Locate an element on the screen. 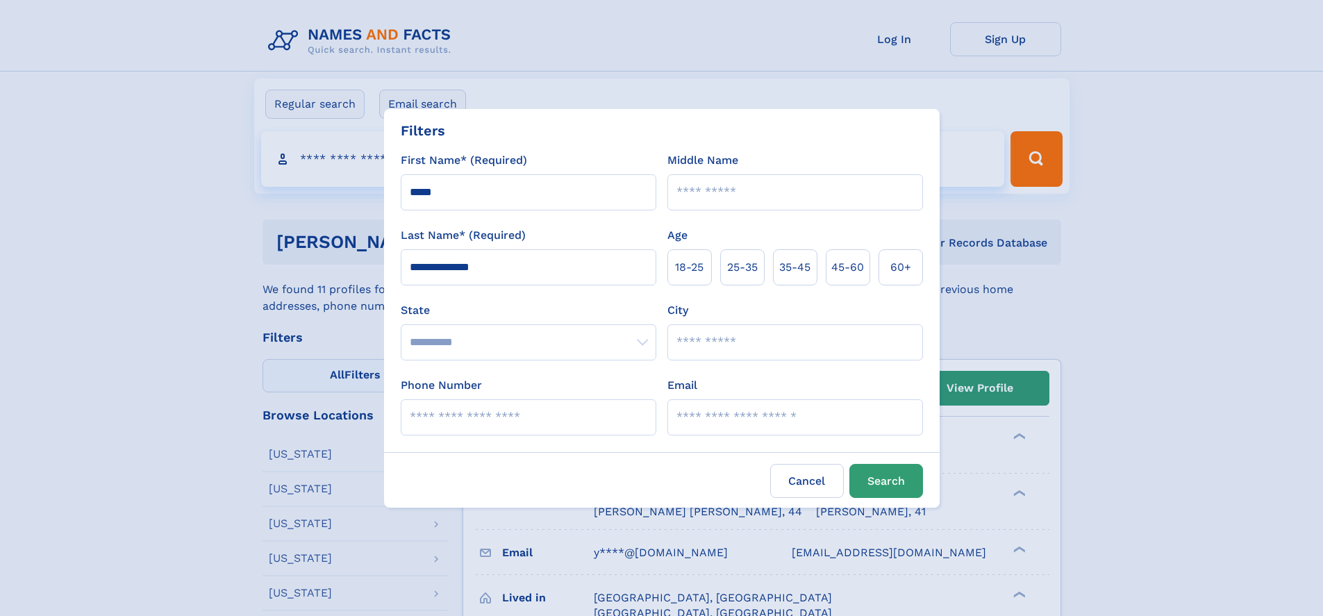 The height and width of the screenshot is (616, 1323). label: State is located at coordinates (529, 310).